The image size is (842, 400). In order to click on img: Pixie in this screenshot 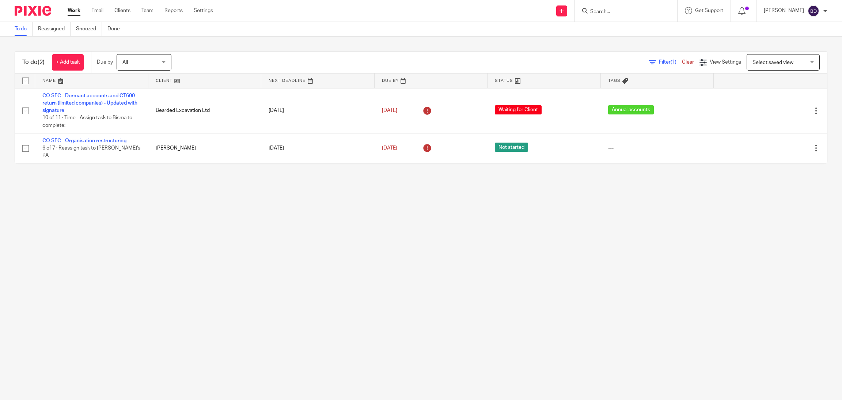, I will do `click(33, 11)`.